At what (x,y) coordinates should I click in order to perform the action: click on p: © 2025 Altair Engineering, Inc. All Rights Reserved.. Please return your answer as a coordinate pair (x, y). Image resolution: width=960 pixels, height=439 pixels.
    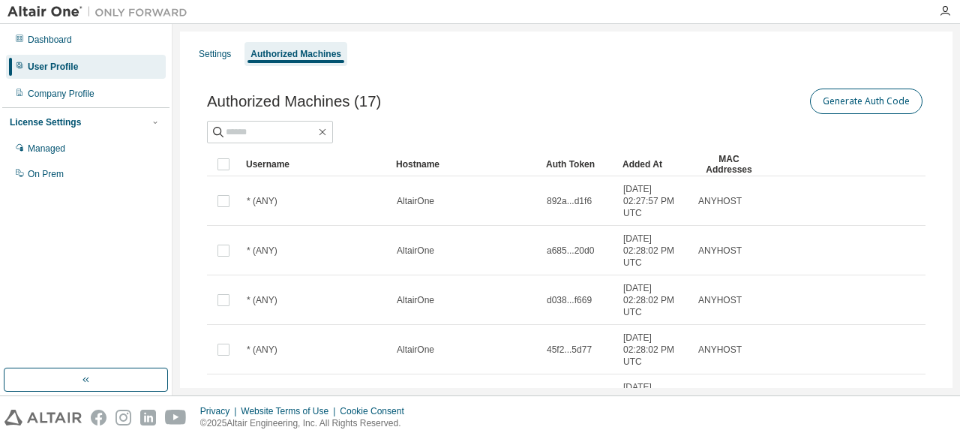
    Looking at the image, I should click on (307, 423).